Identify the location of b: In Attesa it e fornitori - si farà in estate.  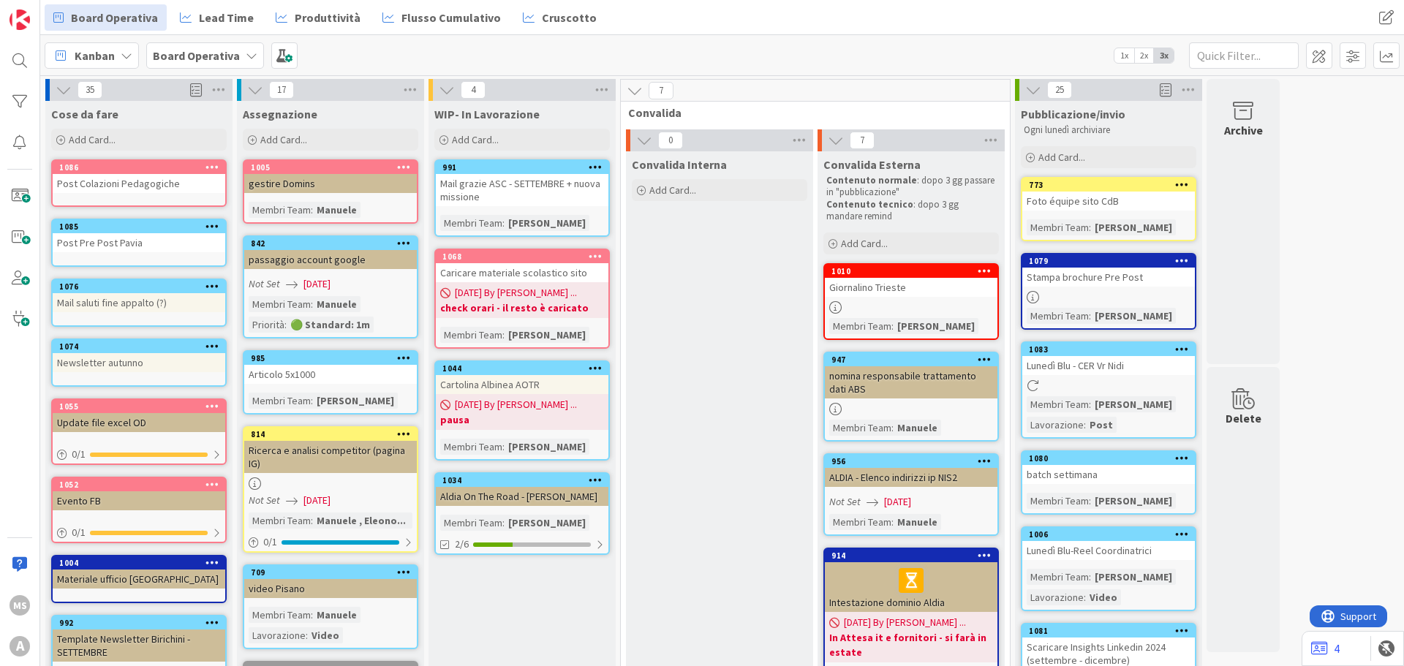
(911, 645).